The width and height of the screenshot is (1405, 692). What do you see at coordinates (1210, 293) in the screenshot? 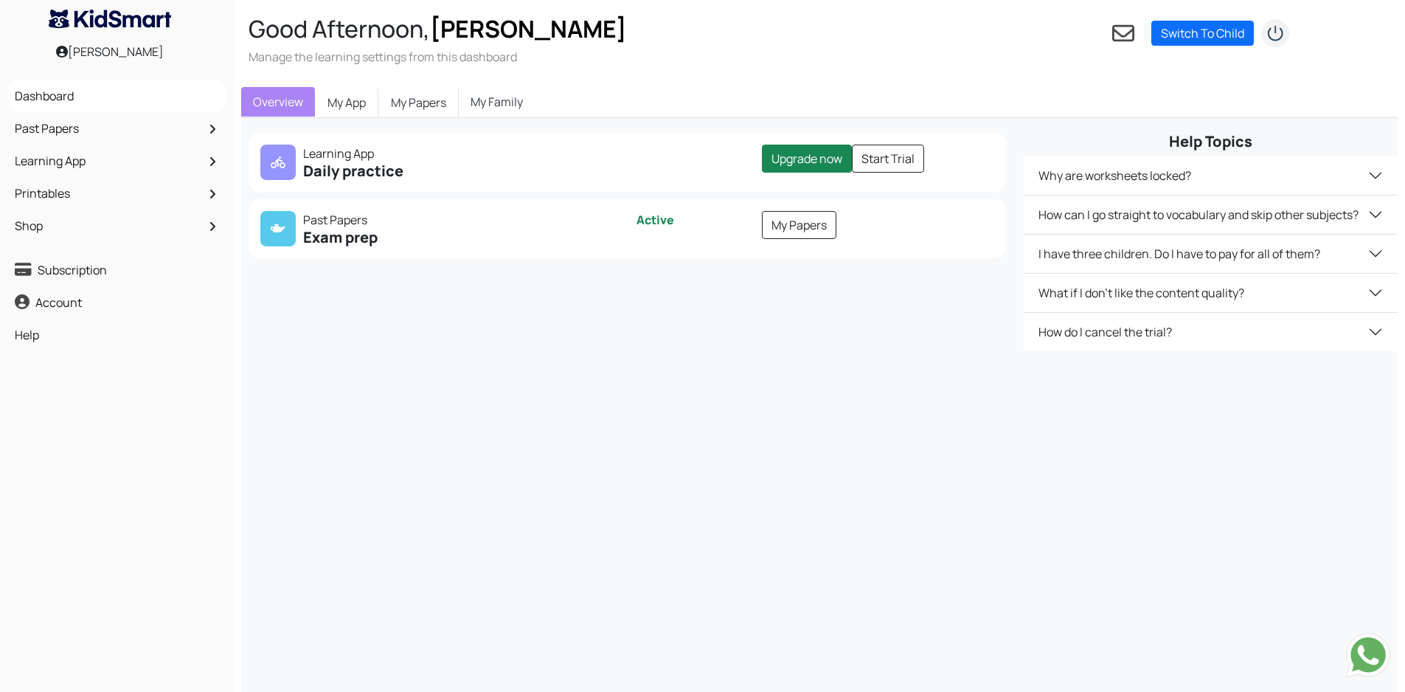
I see `button: What if I don't like the content quality?` at bounding box center [1210, 293].